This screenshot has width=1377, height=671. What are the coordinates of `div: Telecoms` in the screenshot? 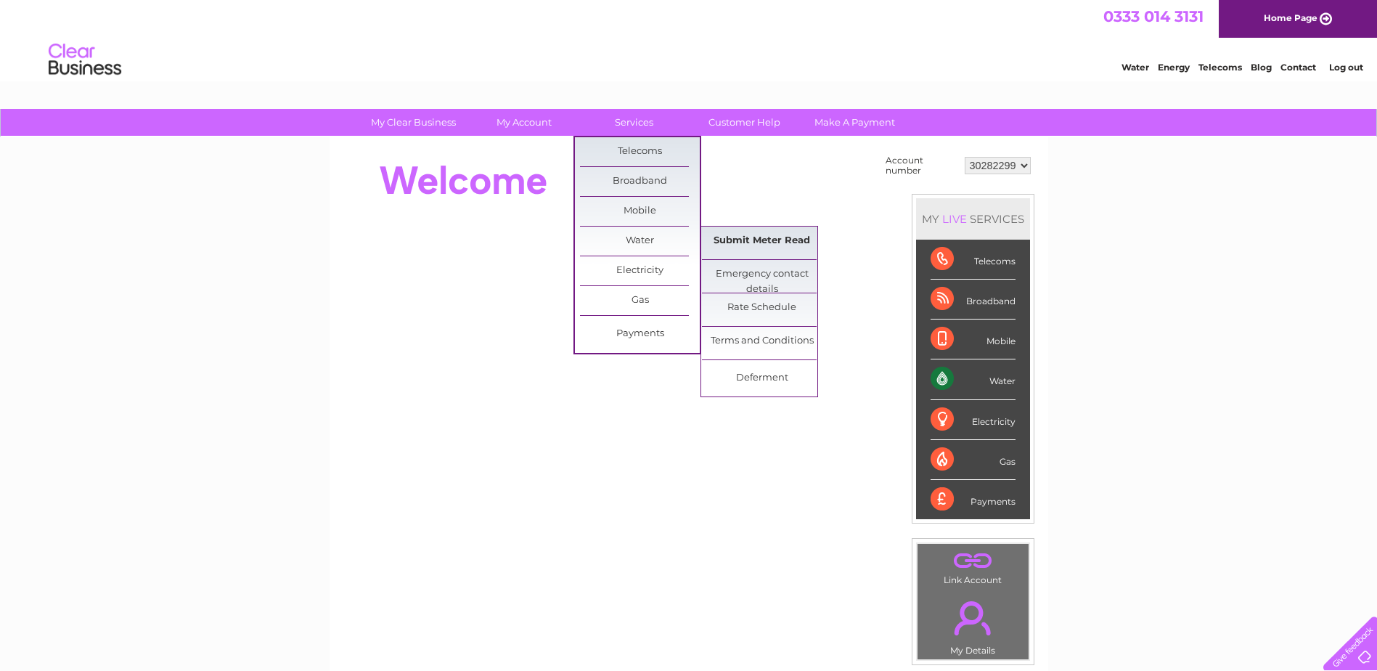 It's located at (973, 259).